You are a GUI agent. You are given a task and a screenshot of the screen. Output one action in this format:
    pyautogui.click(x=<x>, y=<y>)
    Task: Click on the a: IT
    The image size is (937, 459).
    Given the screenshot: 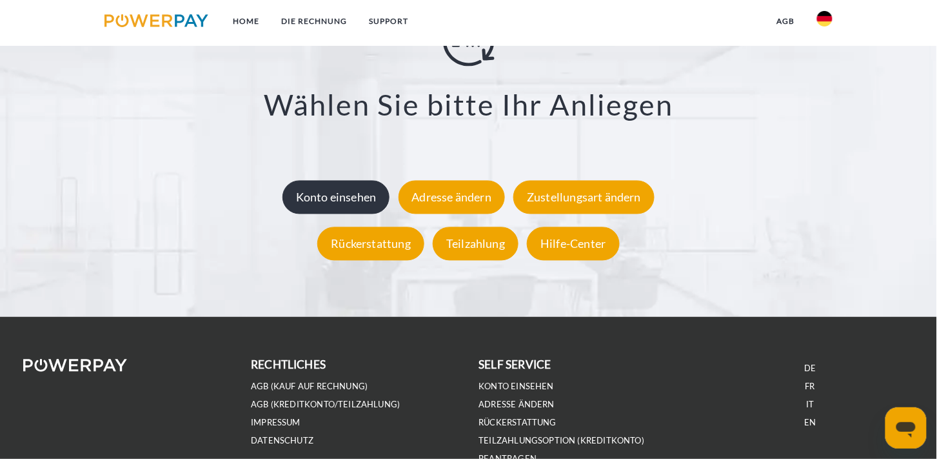 What is the action you would take?
    pyautogui.click(x=810, y=404)
    